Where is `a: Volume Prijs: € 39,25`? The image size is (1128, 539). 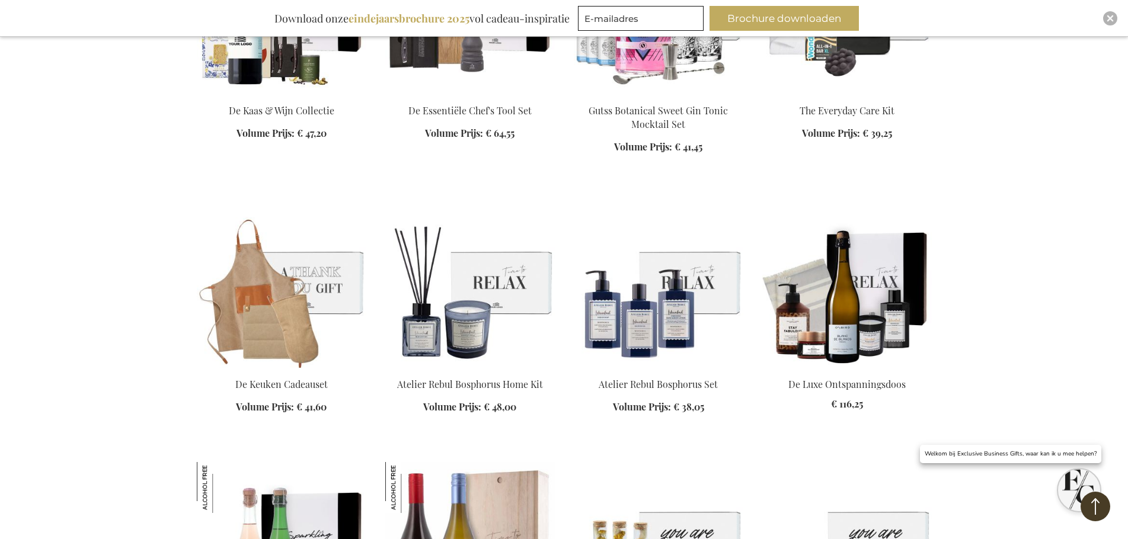 a: Volume Prijs: € 39,25 is located at coordinates (847, 133).